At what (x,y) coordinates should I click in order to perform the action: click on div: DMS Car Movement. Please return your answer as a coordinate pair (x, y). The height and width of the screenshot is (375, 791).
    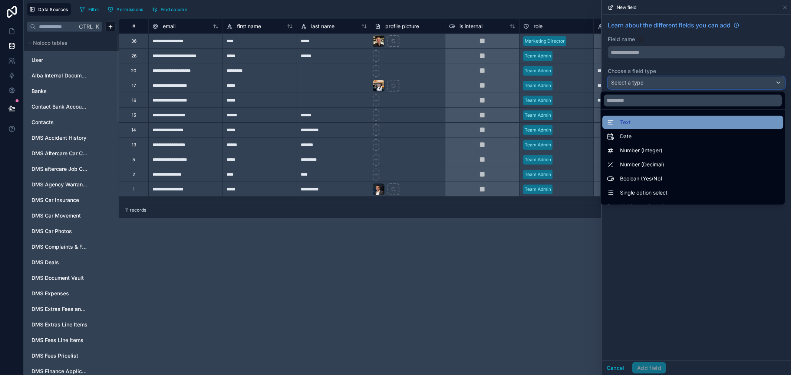
    Looking at the image, I should click on (71, 216).